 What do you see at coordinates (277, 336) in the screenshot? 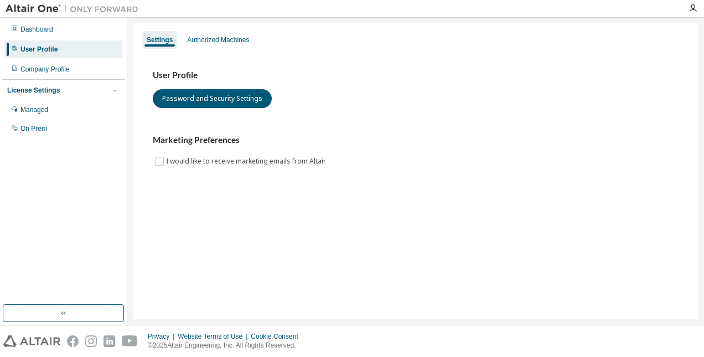
I see `div: Cookie Consent` at bounding box center [277, 336].